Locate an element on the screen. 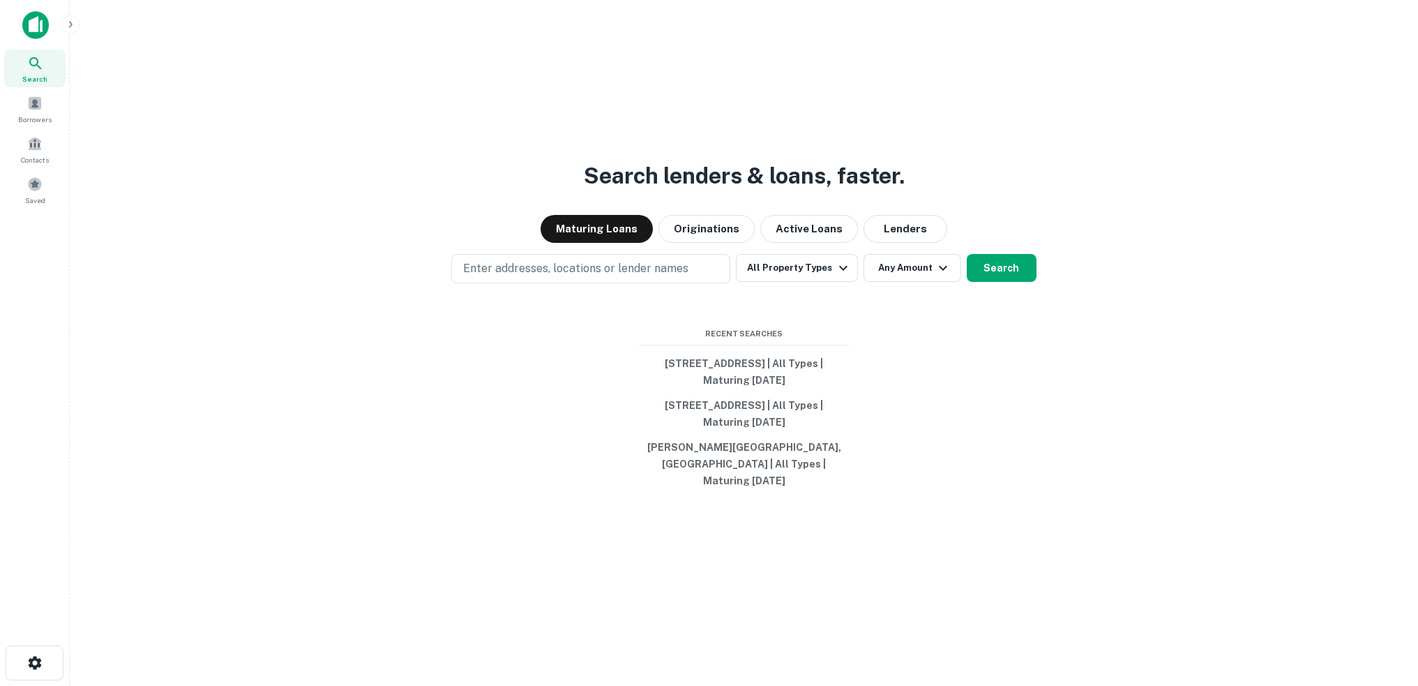  span: Borrowers is located at coordinates (35, 119).